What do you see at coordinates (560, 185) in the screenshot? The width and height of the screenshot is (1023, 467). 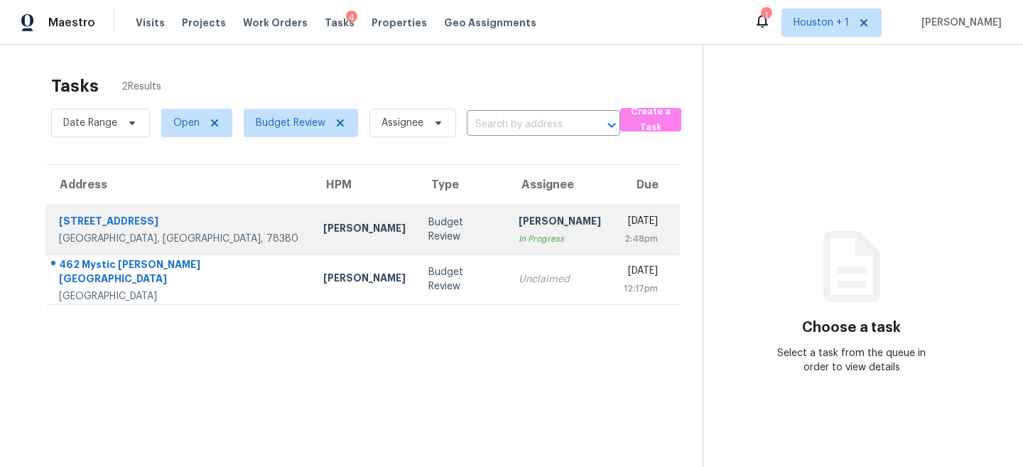 I see `th: Assignee` at bounding box center [560, 185].